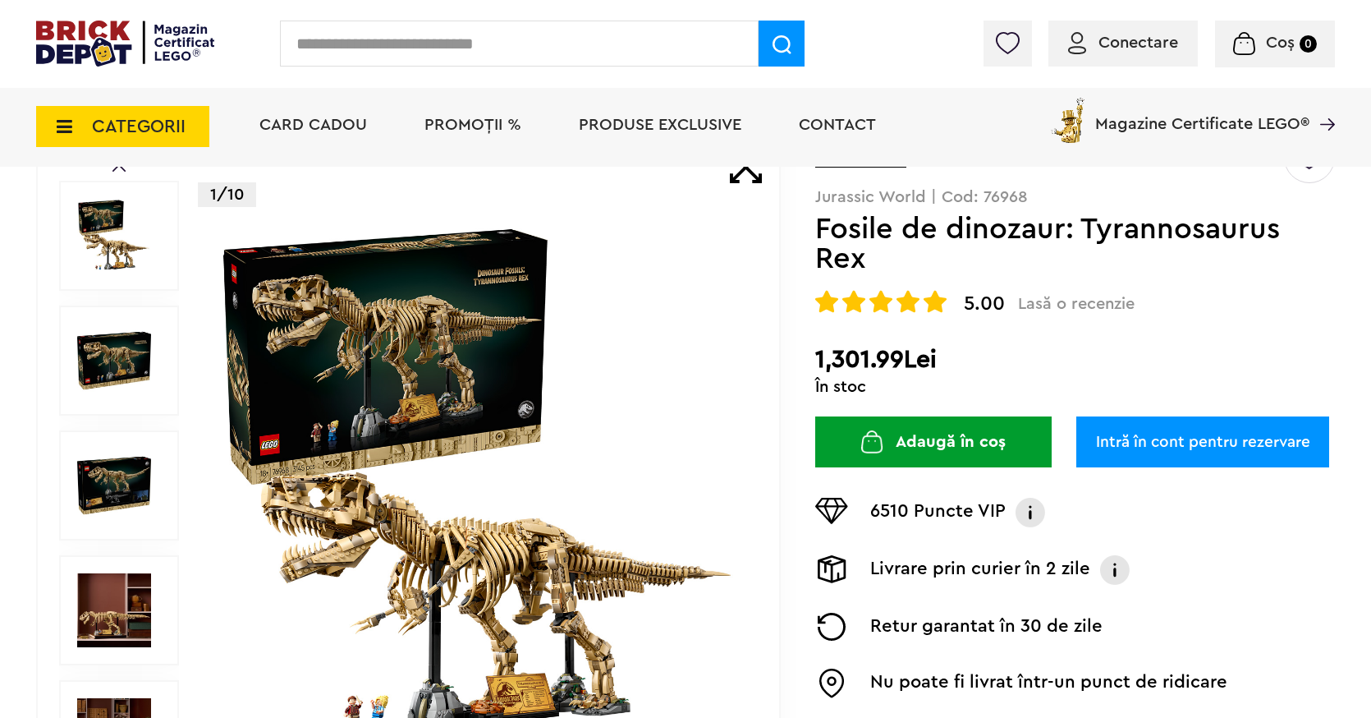 This screenshot has height=718, width=1371. I want to click on img: Seturi Lego Fosile de dinozaur: Tyrannosaurus Rex, so click(114, 610).